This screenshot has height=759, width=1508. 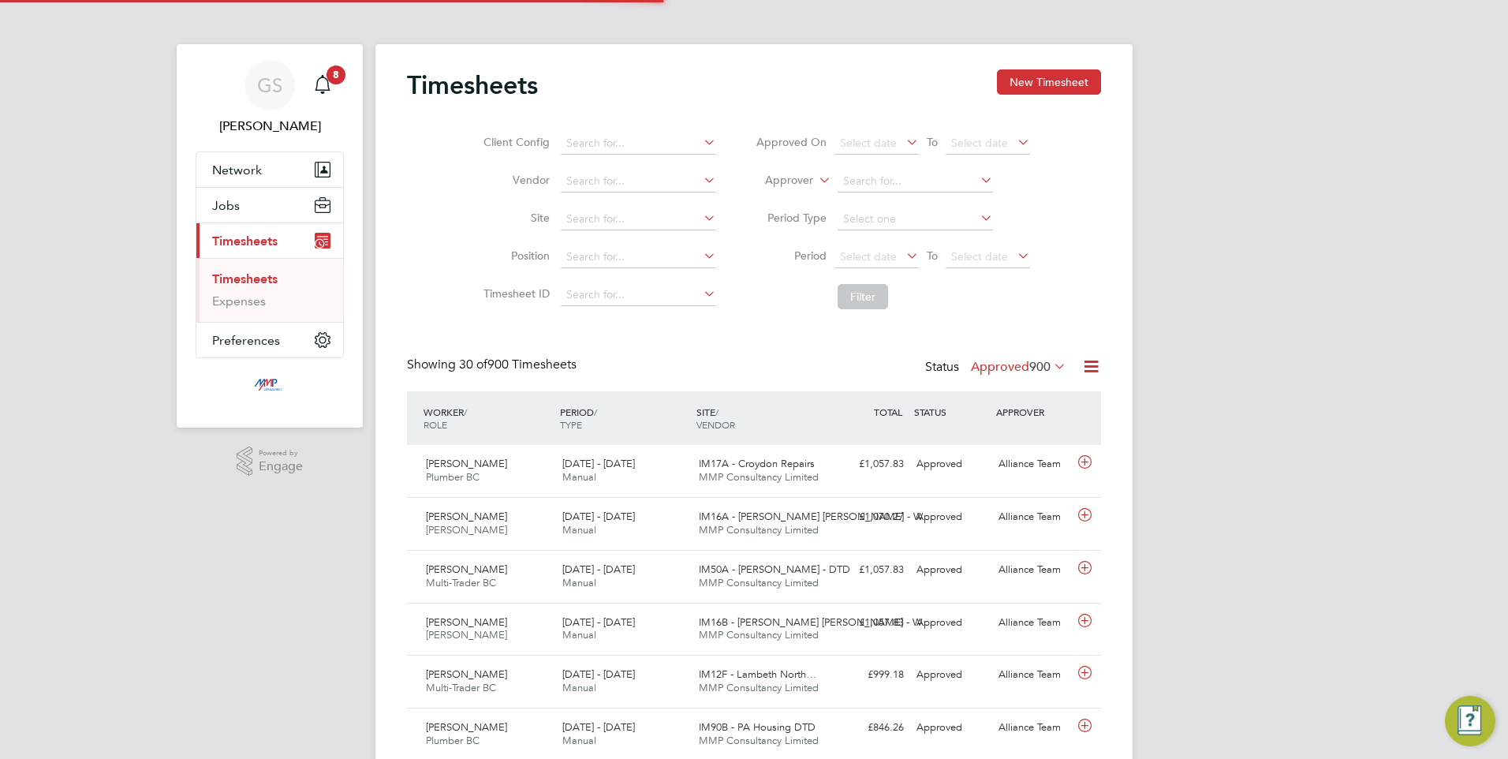 I want to click on span: 900, so click(x=1040, y=367).